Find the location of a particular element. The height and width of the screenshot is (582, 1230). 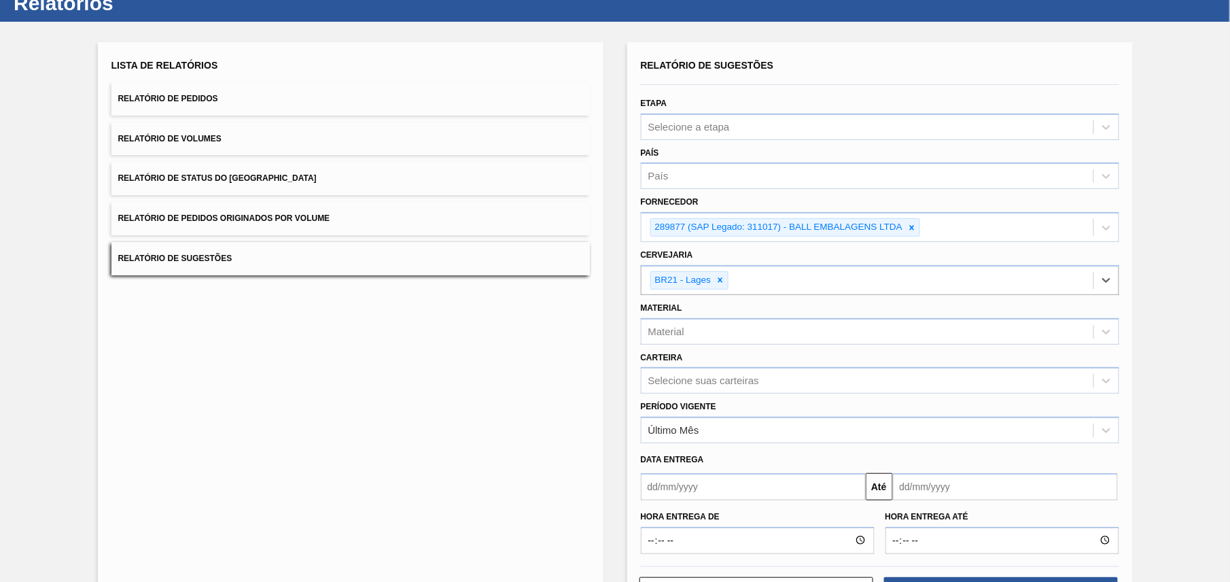

label: Material is located at coordinates (661, 308).